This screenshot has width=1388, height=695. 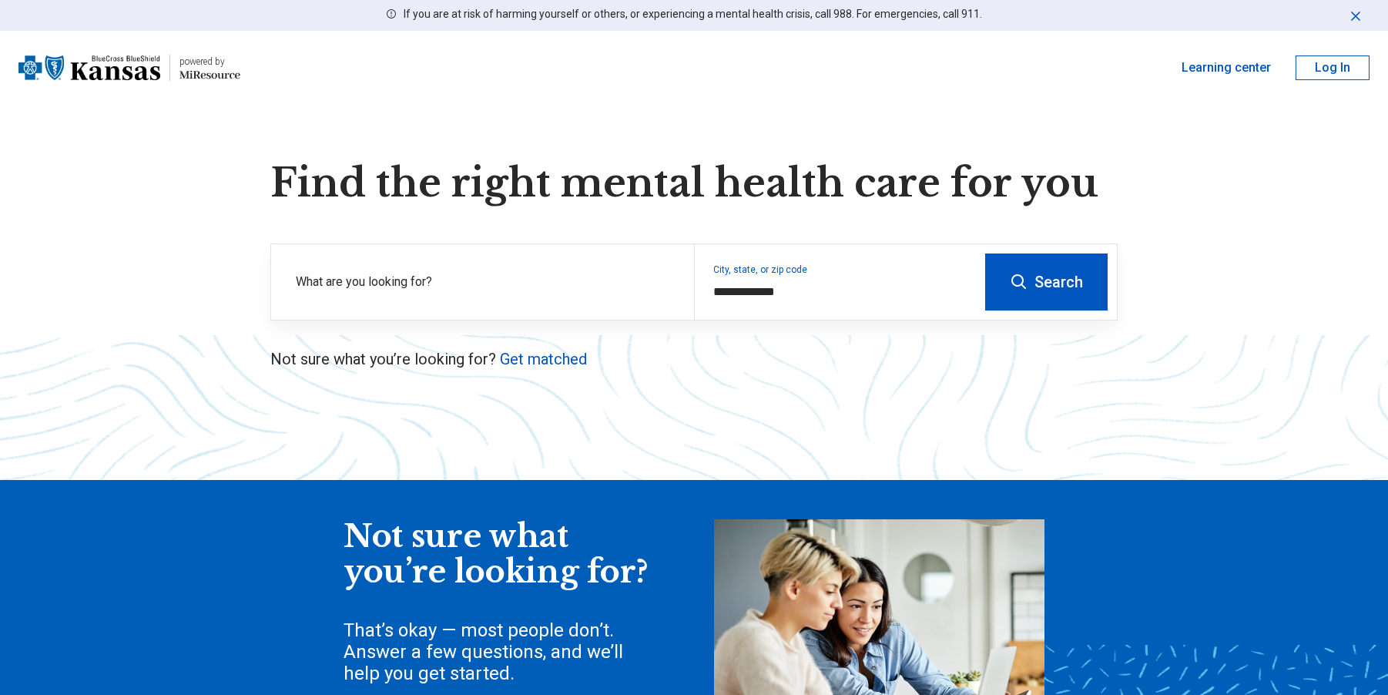 I want to click on p: Not sure what you’re looking for?, so click(x=694, y=359).